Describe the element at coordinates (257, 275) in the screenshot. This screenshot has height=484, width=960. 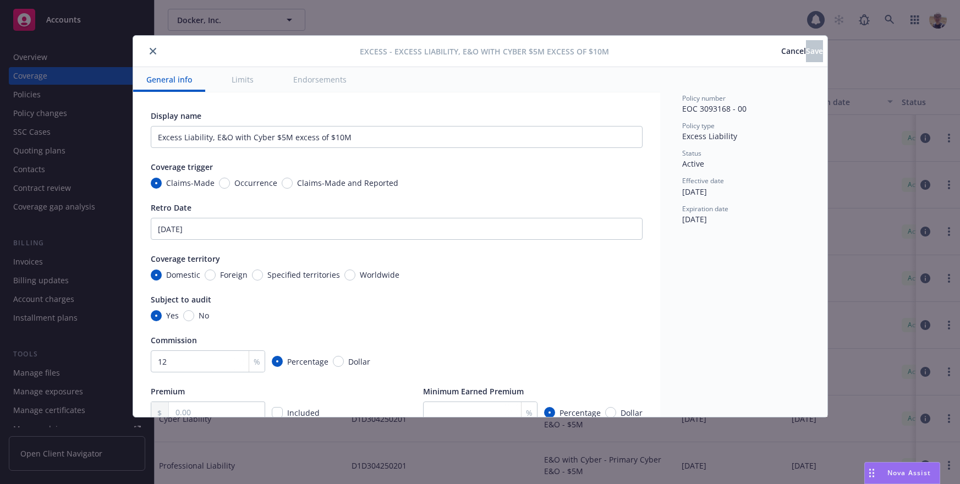
I see `input: Specified territories` at that location.